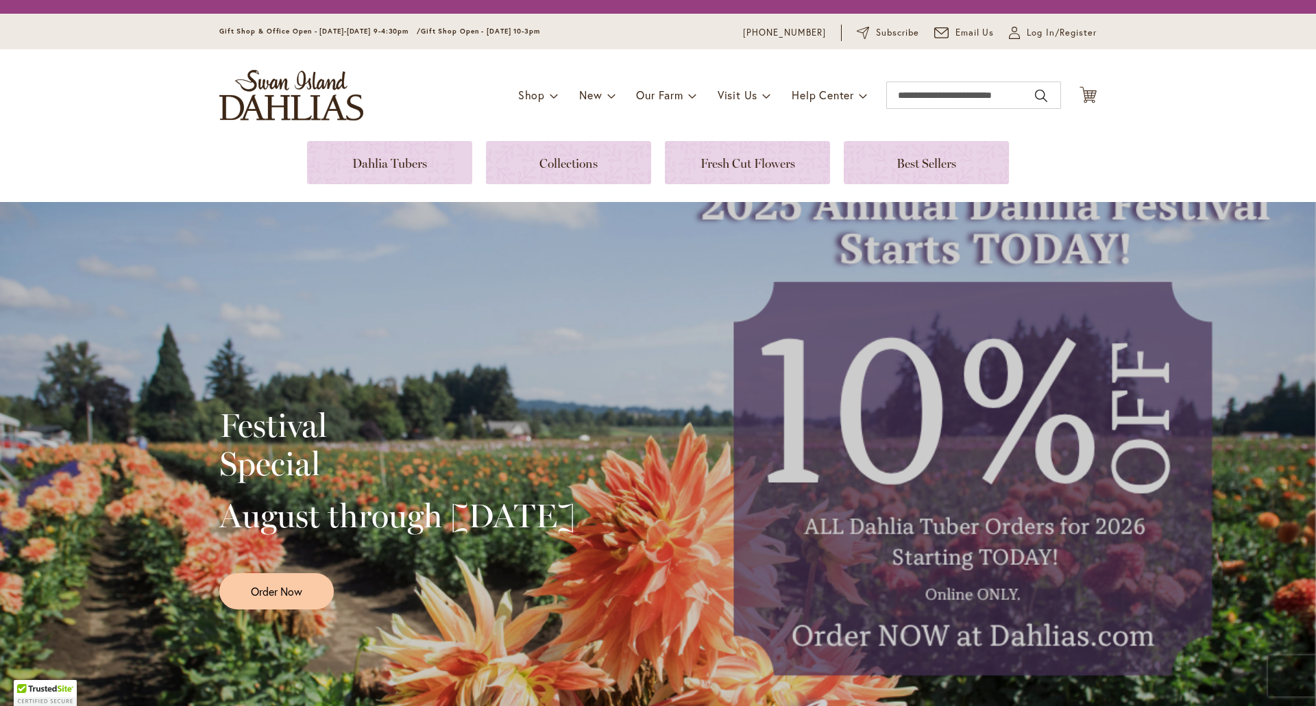 The height and width of the screenshot is (706, 1316). What do you see at coordinates (737, 95) in the screenshot?
I see `span: Visit Us` at bounding box center [737, 95].